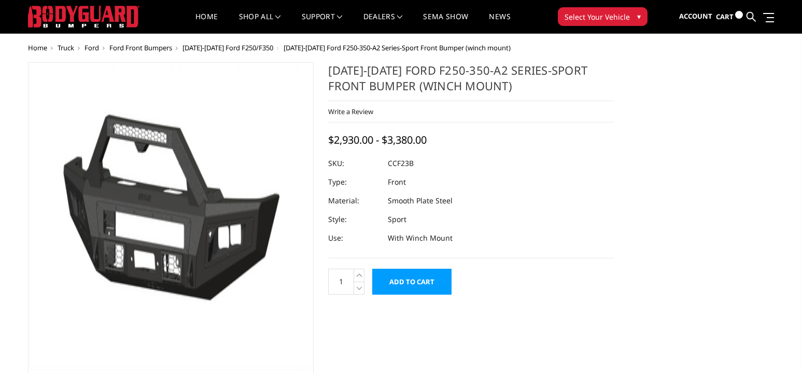  What do you see at coordinates (412, 282) in the screenshot?
I see `input: Add to Cart` at bounding box center [412, 282].